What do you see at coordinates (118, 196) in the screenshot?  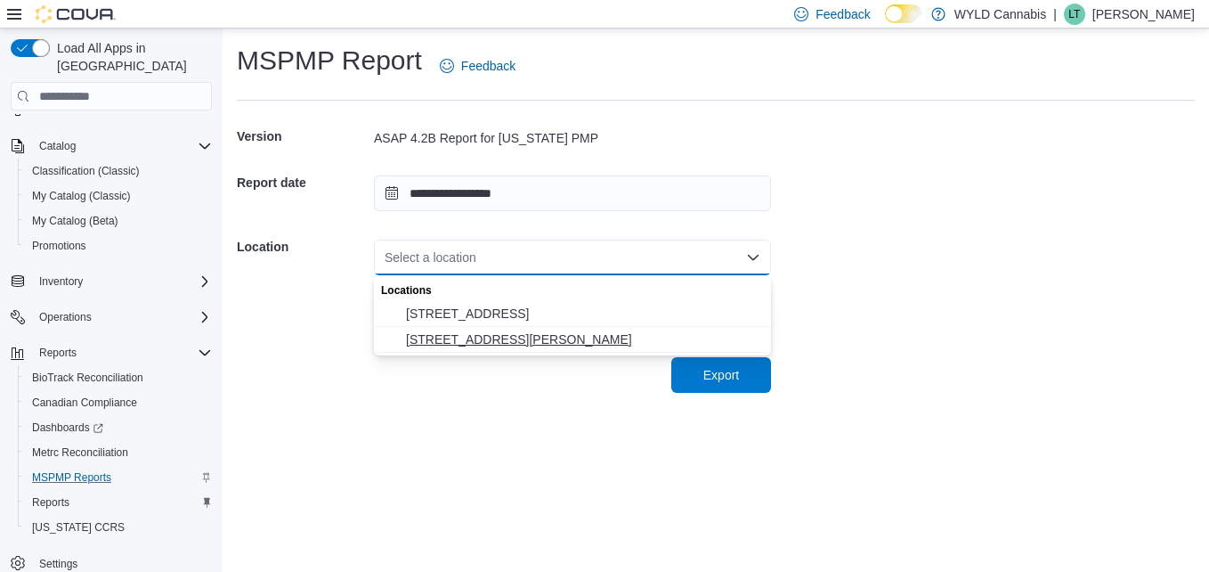 I see `button: My Catalog (Classic)` at bounding box center [118, 196].